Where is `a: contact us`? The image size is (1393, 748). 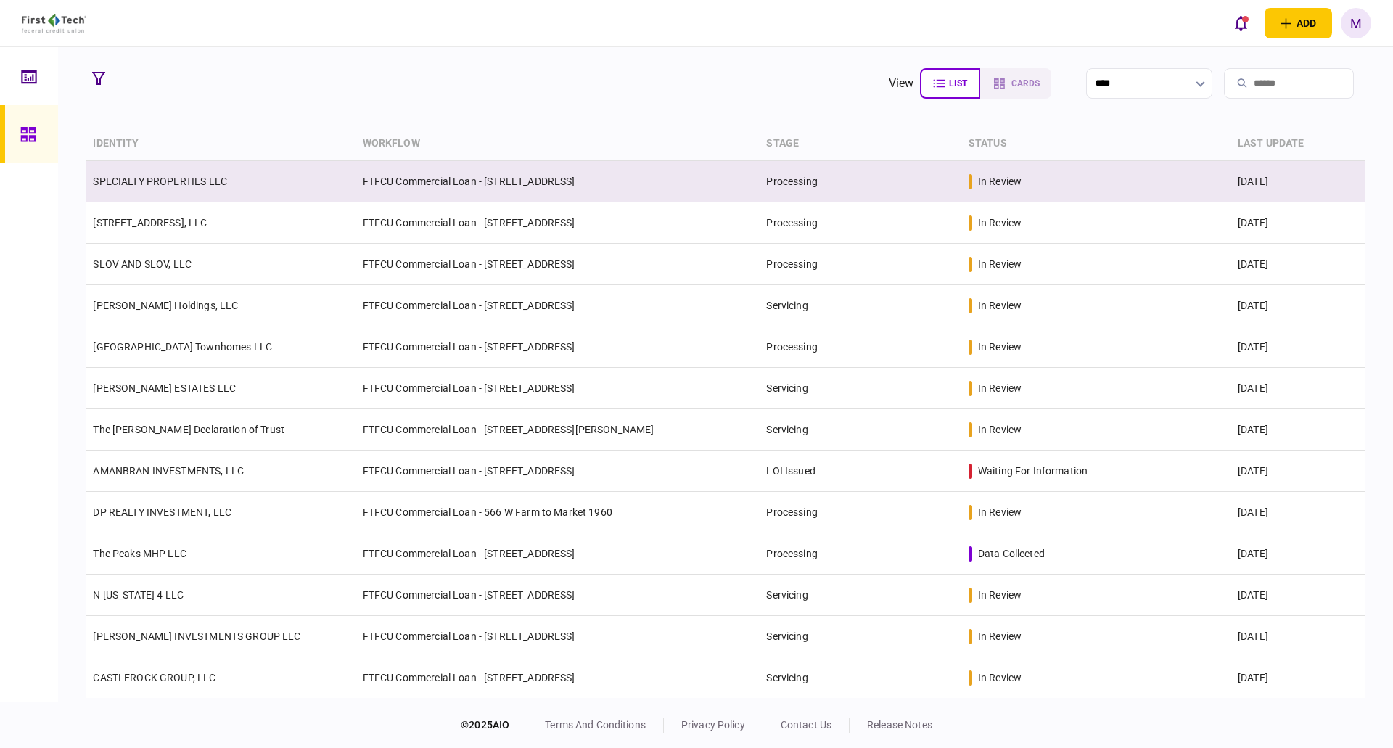 a: contact us is located at coordinates (806, 725).